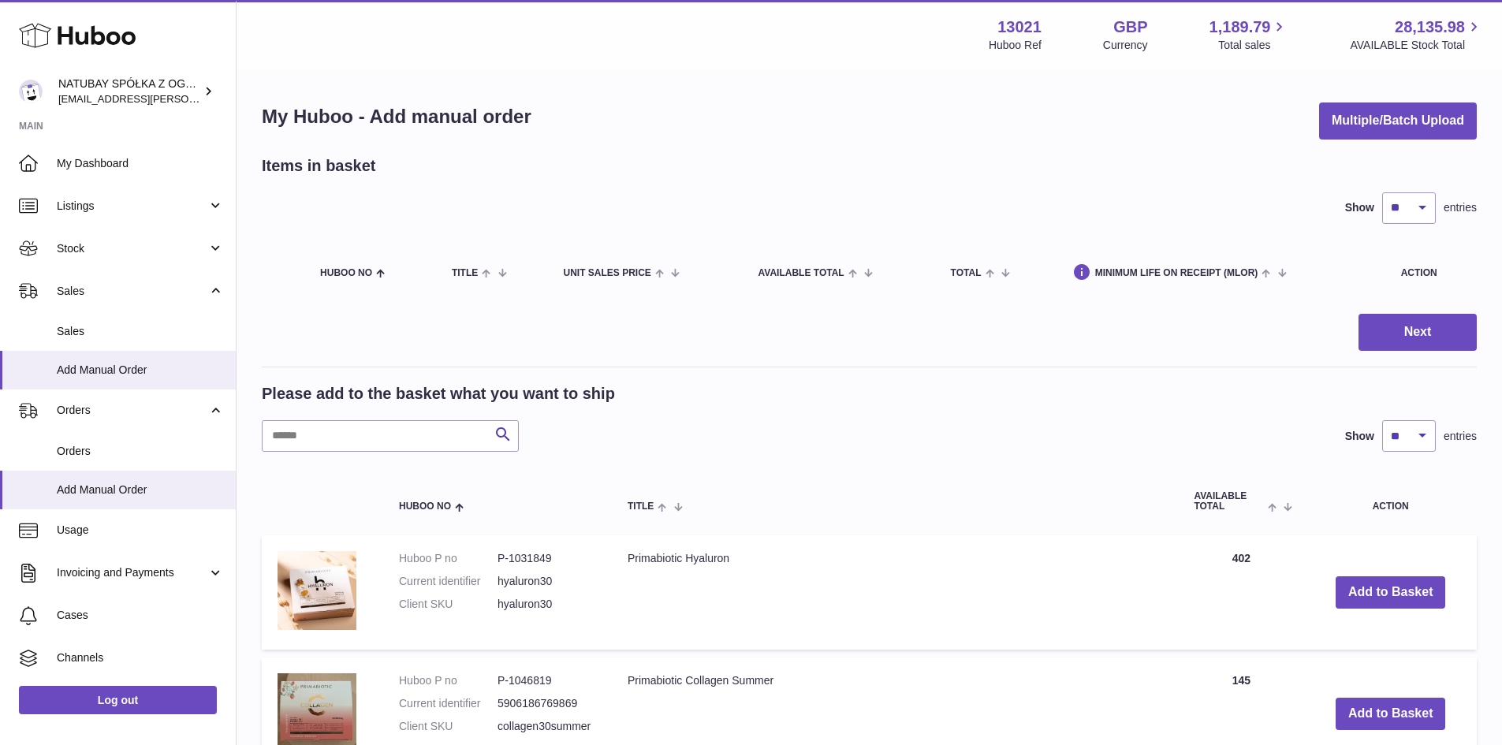  What do you see at coordinates (438, 393) in the screenshot?
I see `h2: Please add to the basket what you want to ship` at bounding box center [438, 393].